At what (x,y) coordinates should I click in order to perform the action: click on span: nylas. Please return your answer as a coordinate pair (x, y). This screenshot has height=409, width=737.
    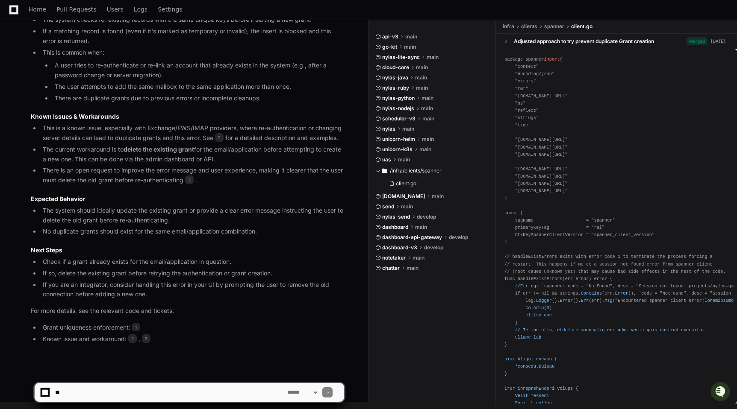
    Looking at the image, I should click on (389, 129).